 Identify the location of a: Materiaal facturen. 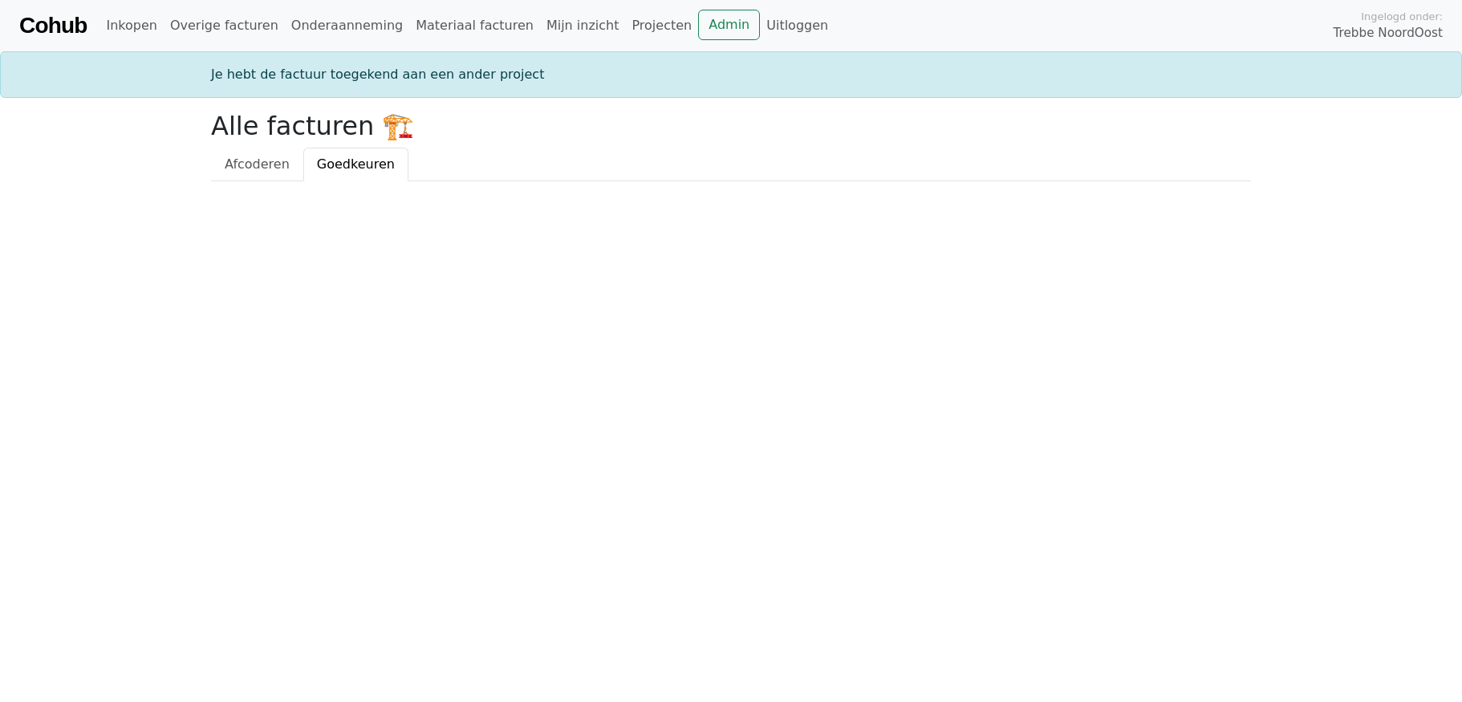
(474, 26).